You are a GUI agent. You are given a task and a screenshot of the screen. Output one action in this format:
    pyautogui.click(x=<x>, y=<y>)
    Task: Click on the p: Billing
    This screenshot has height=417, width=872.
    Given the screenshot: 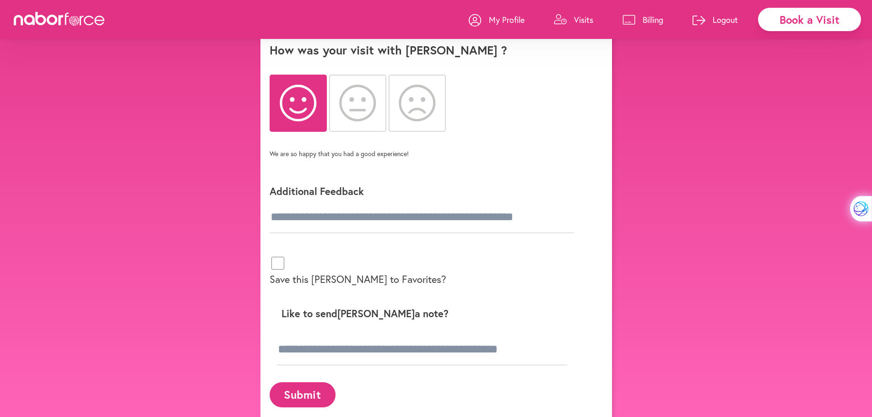 What is the action you would take?
    pyautogui.click(x=653, y=20)
    